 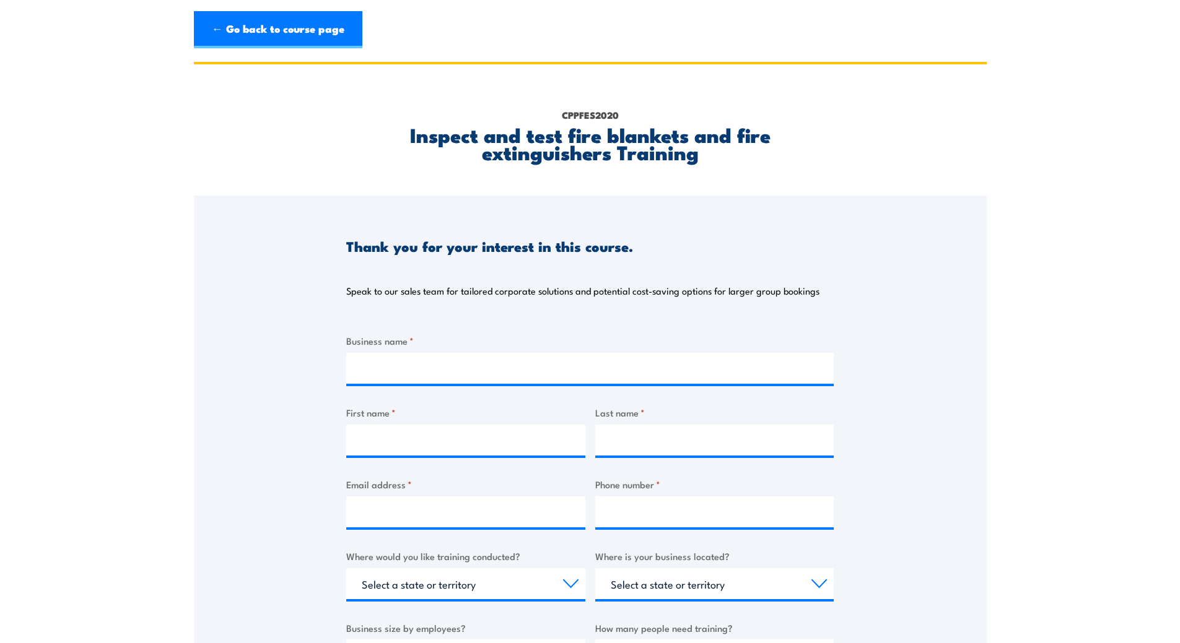 What do you see at coordinates (589, 341) in the screenshot?
I see `label: Business name` at bounding box center [589, 341].